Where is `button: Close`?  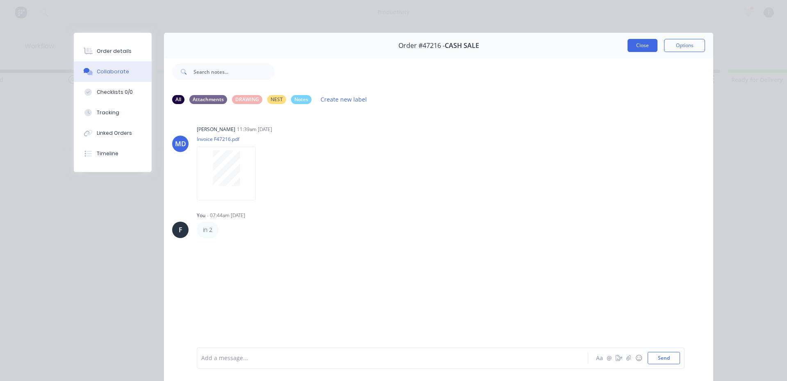 button: Close is located at coordinates (642, 45).